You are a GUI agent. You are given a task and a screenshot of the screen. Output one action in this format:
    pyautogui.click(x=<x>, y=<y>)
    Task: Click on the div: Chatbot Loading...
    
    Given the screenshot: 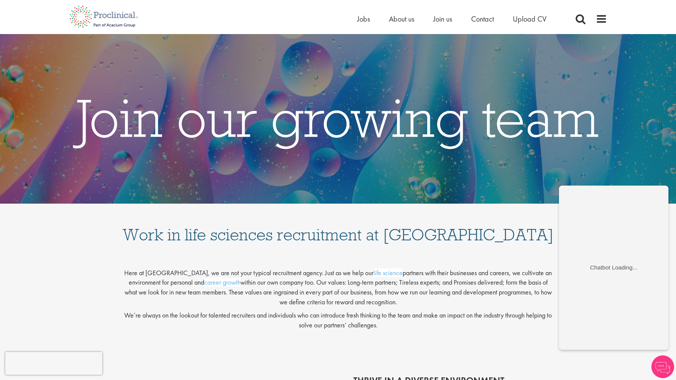 What is the action you would take?
    pyautogui.click(x=64, y=97)
    